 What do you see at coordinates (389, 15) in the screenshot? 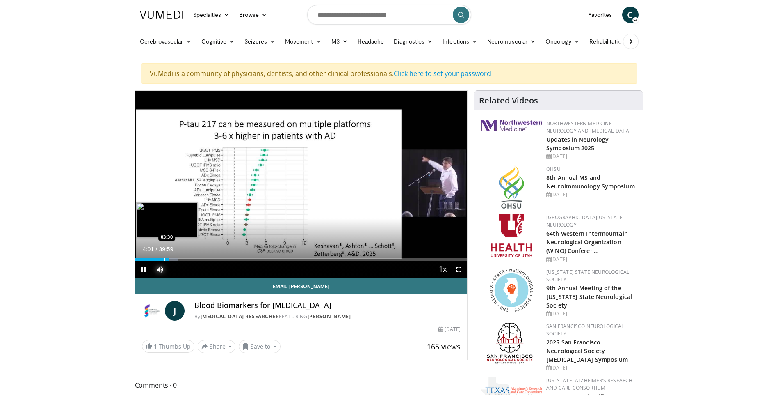
I see `input: Search topics, interventions` at bounding box center [389, 15].